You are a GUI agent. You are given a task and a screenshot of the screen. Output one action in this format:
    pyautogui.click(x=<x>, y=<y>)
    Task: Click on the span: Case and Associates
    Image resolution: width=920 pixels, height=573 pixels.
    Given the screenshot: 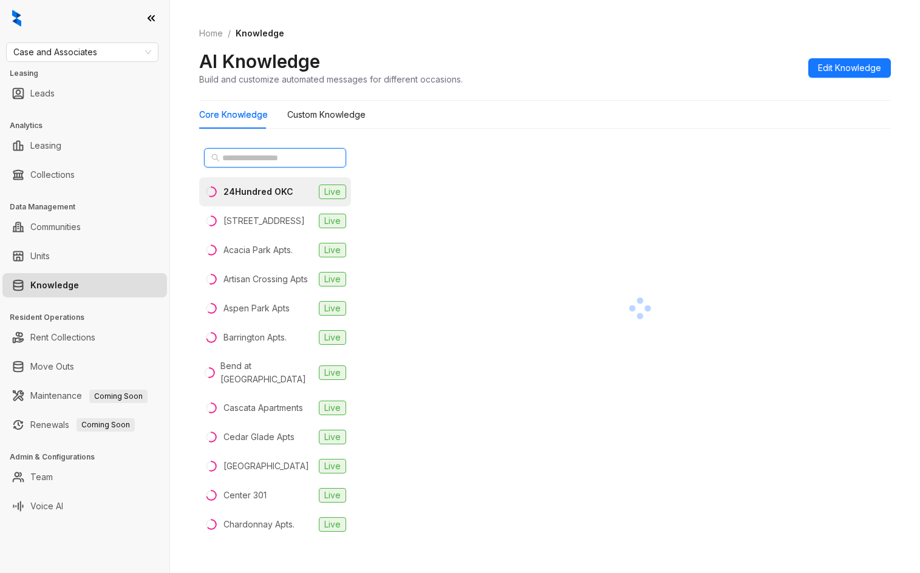 What is the action you would take?
    pyautogui.click(x=82, y=52)
    